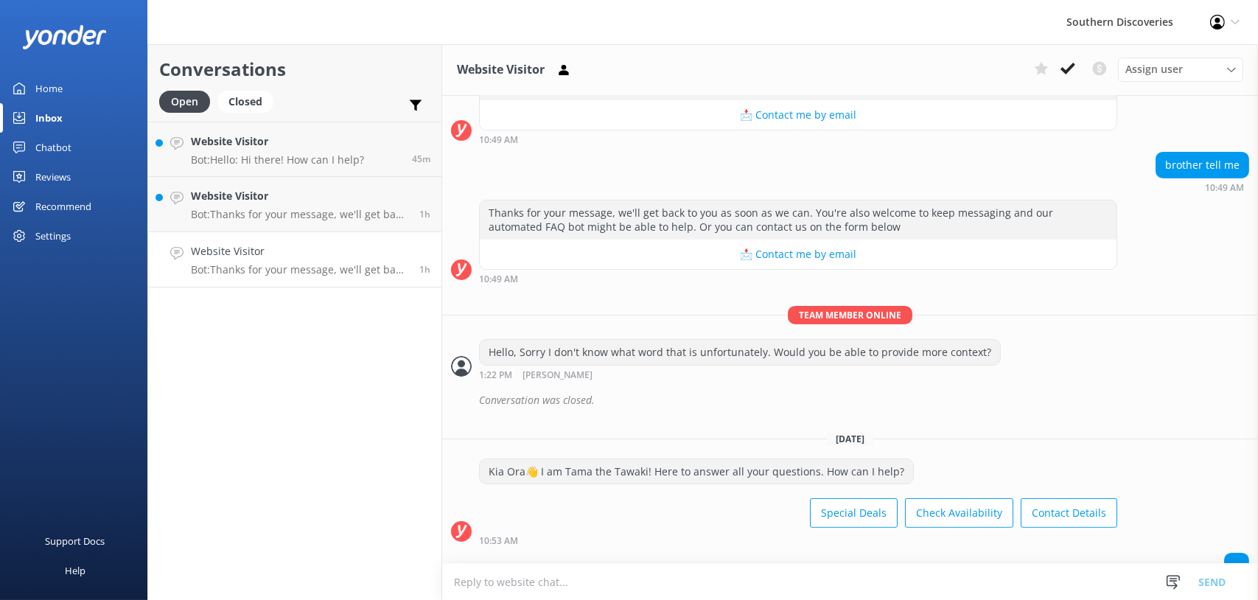  I want to click on div: Closed, so click(245, 102).